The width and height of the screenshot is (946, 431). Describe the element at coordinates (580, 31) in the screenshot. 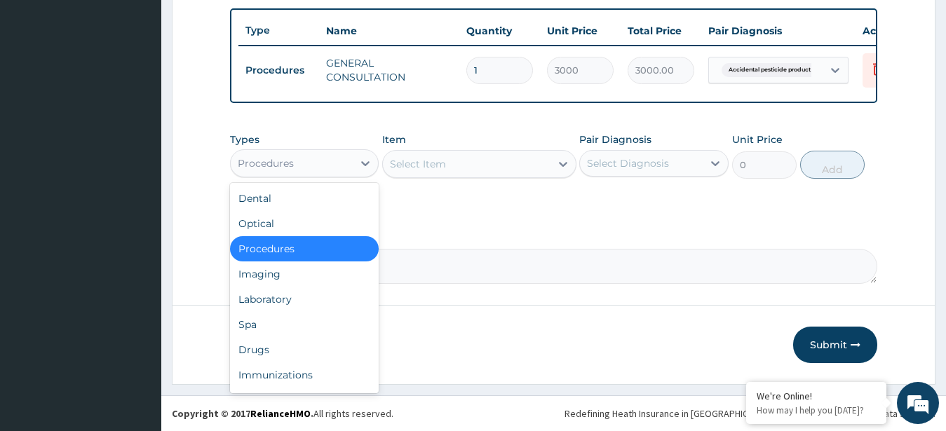

I see `th: Unit Price` at that location.